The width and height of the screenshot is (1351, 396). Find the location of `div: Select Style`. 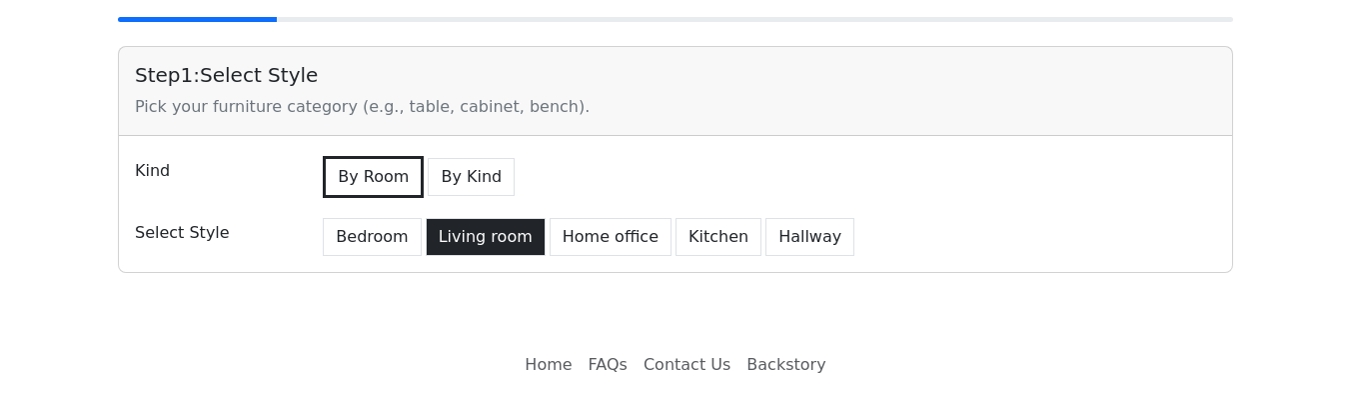

div: Select Style is located at coordinates (215, 235).